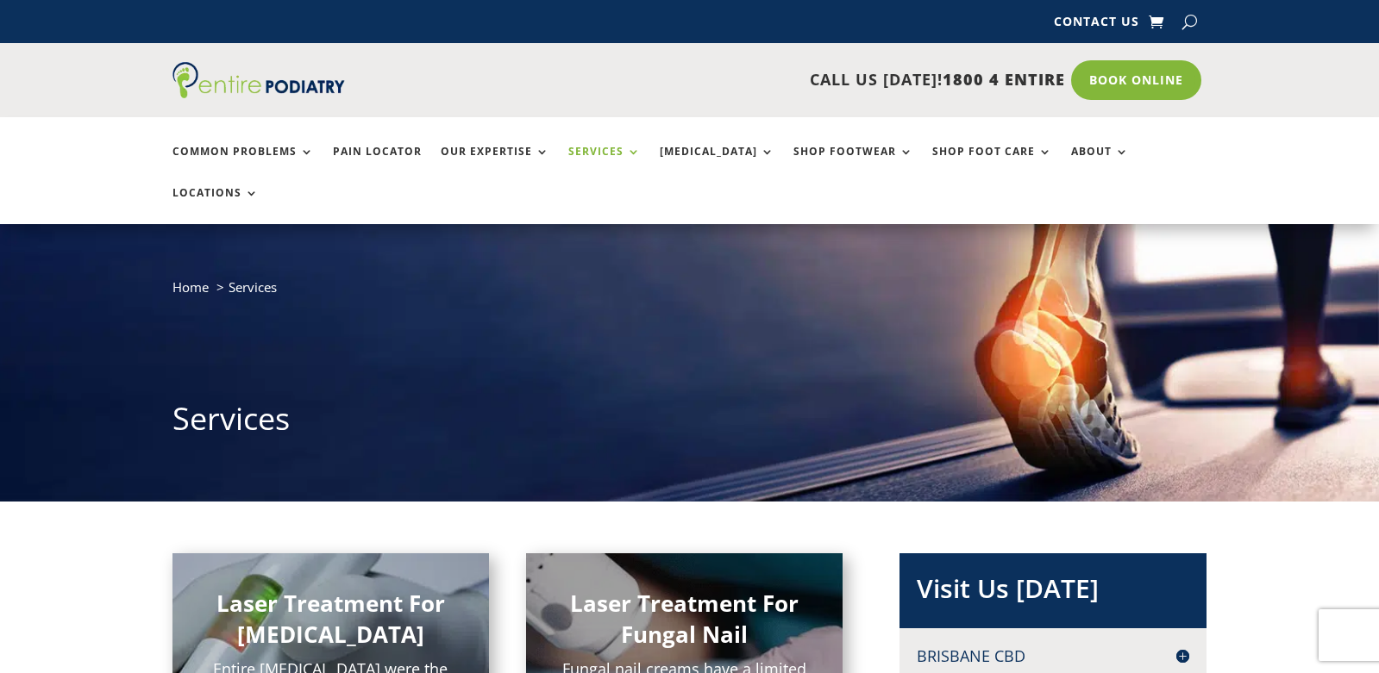 This screenshot has height=673, width=1379. Describe the element at coordinates (991, 164) in the screenshot. I see `a: Shop Foot Care` at that location.